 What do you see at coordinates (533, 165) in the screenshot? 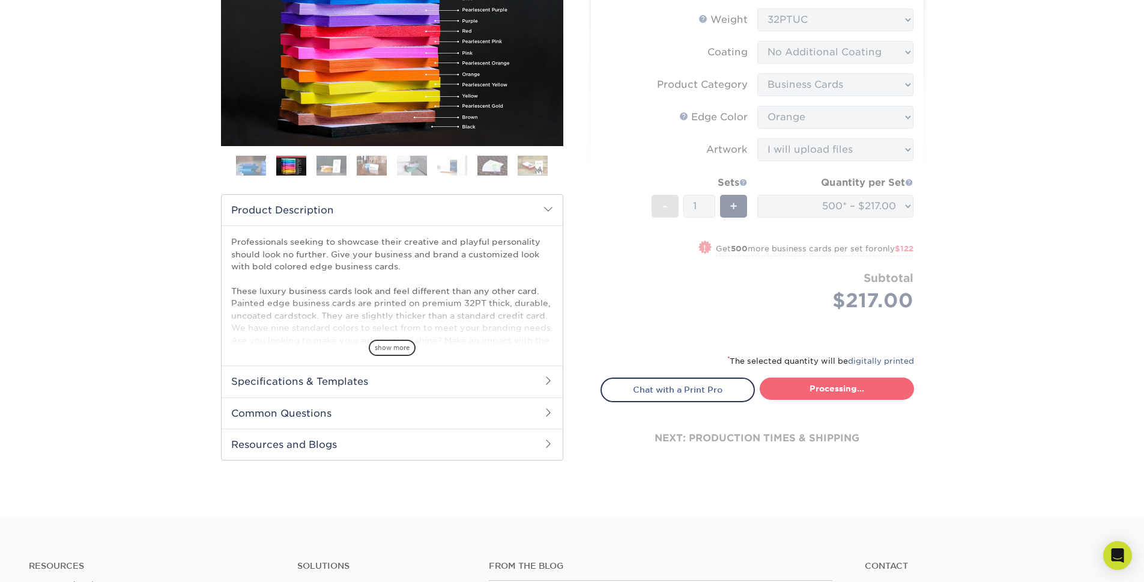
I see `img: Business Cards 08` at bounding box center [533, 165].